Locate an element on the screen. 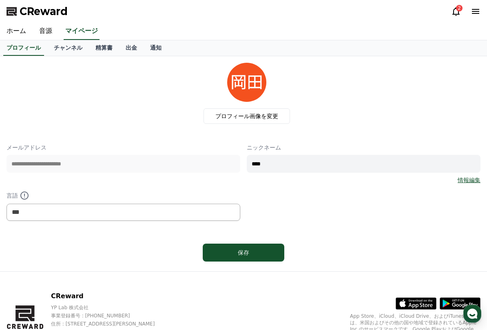 The width and height of the screenshot is (487, 330). p: 言語 is located at coordinates (123, 196).